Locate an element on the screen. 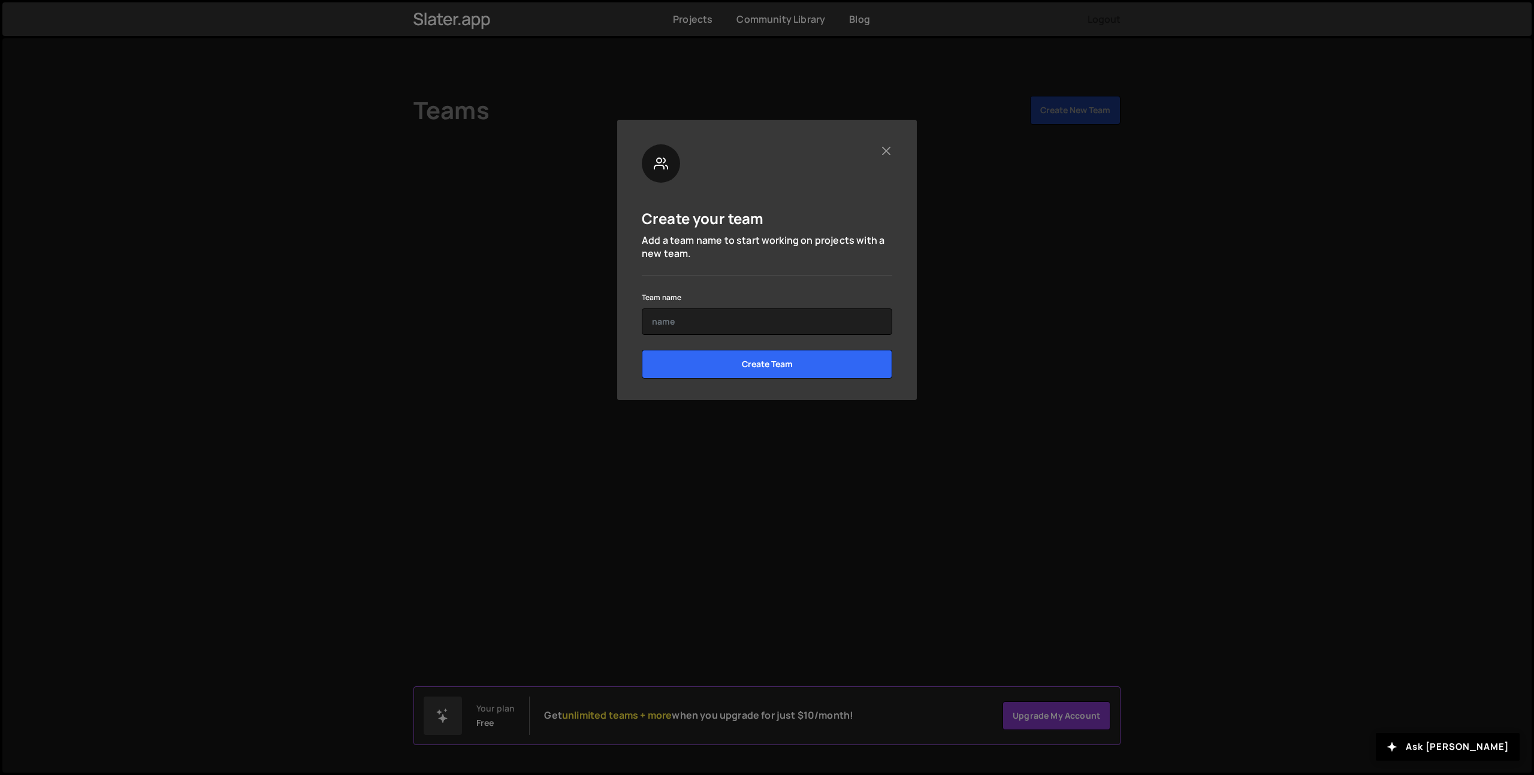 This screenshot has height=775, width=1534. p: Add a team name to start working on projects with a new team. is located at coordinates (767, 247).